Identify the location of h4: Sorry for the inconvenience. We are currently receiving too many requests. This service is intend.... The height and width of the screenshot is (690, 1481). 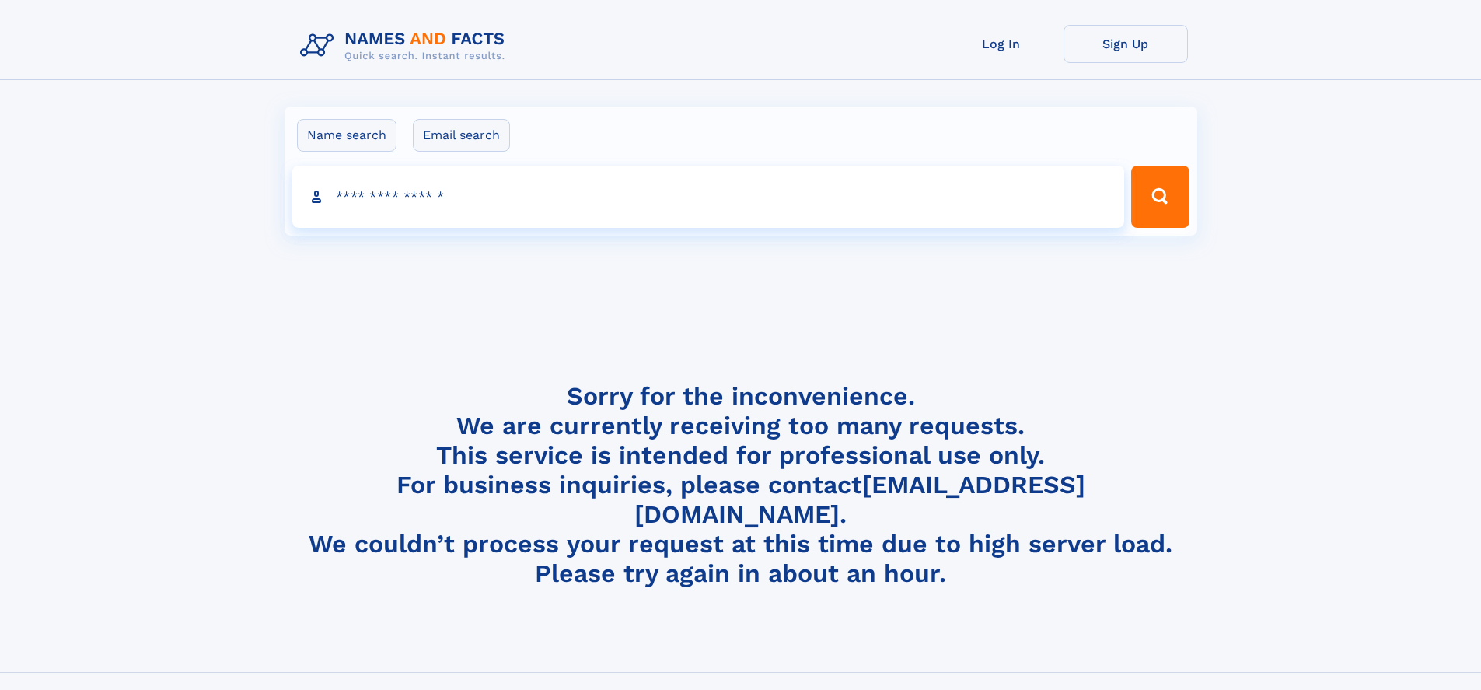
(741, 484).